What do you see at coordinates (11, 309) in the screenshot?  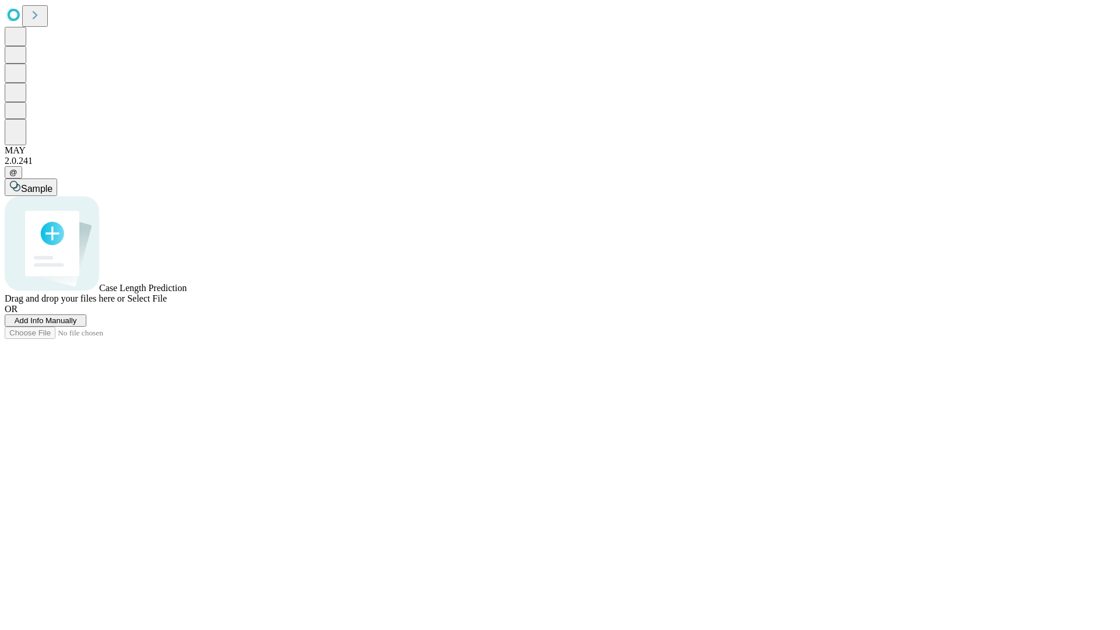 I see `span: OR` at bounding box center [11, 309].